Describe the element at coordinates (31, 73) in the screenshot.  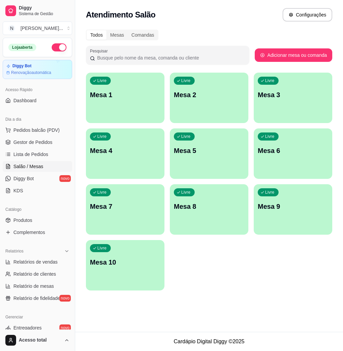
I see `article: Renovação automática` at that location.